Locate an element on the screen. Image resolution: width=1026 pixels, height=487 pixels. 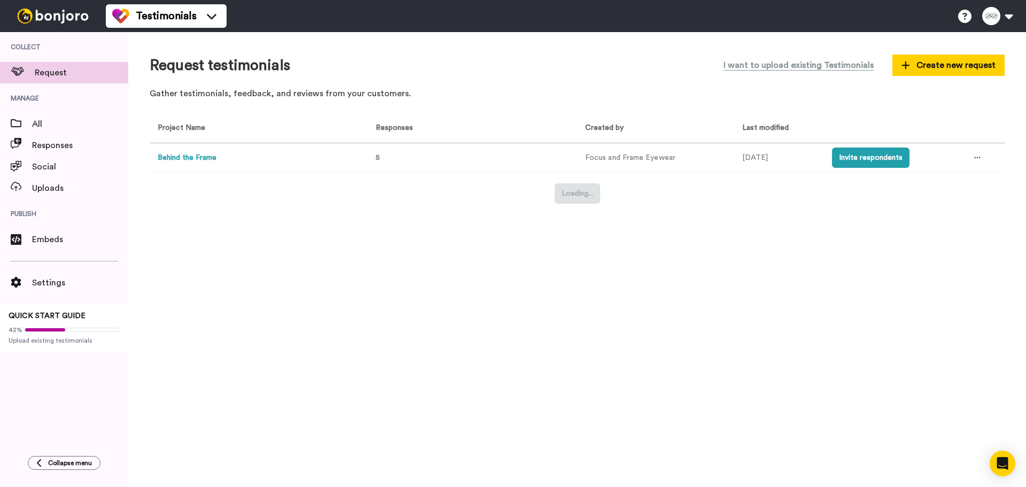
td: Focus and Frame Eyewear is located at coordinates (656, 158).